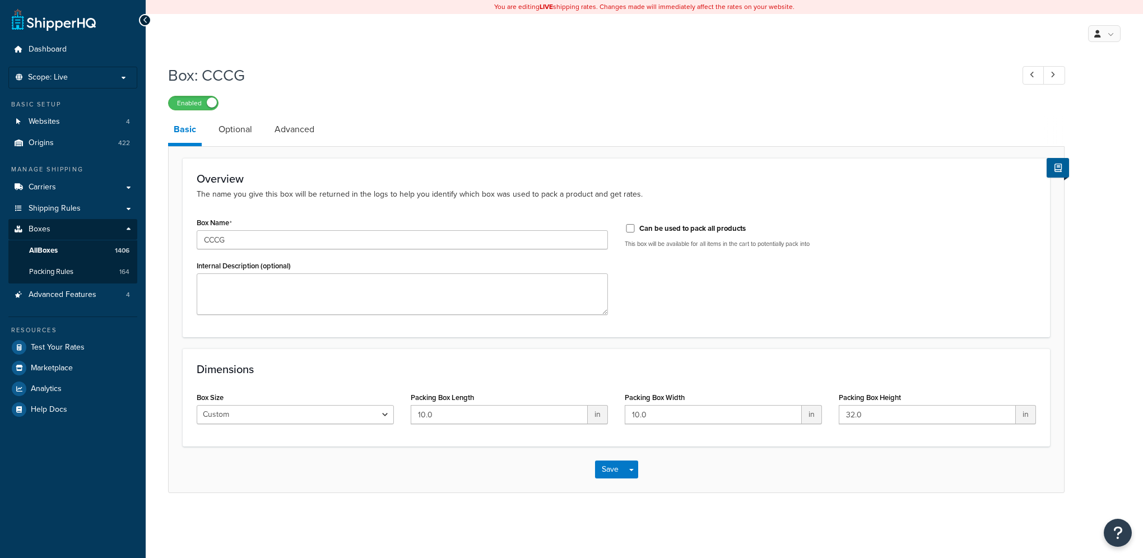  I want to click on b: LIVE, so click(546, 7).